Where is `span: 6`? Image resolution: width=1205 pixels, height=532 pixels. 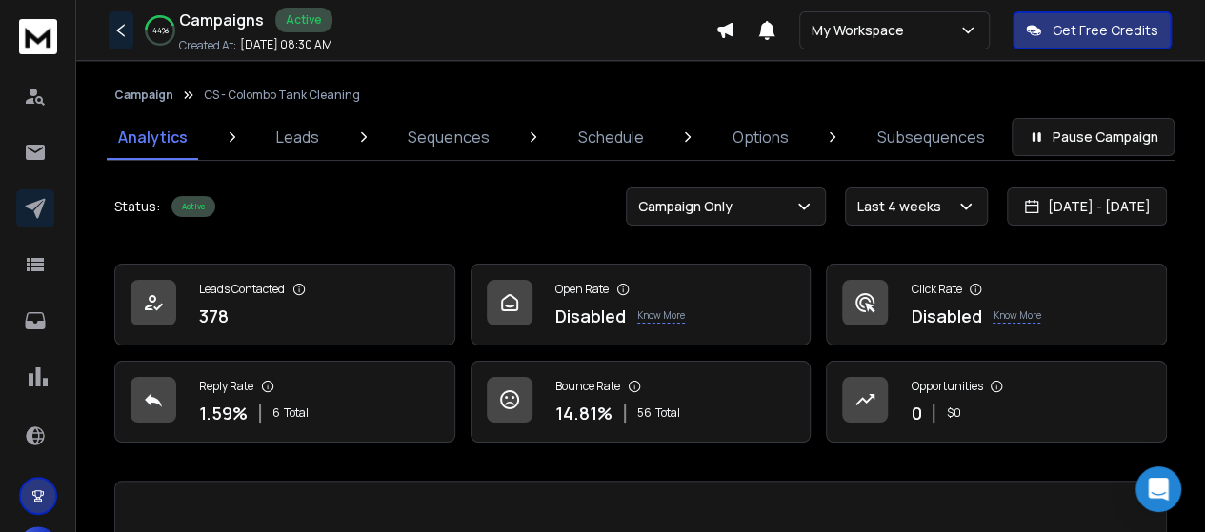 span: 6 is located at coordinates (276, 413).